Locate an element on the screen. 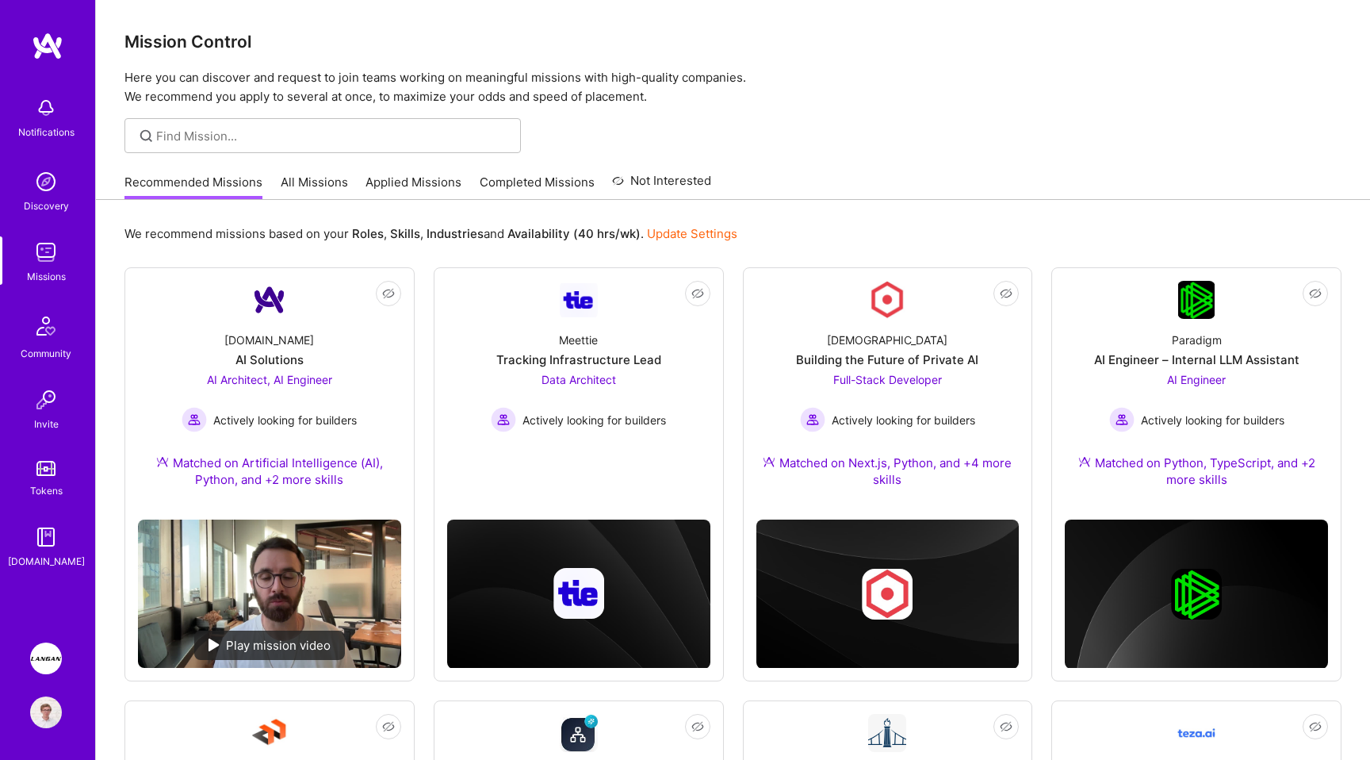 The height and width of the screenshot is (760, 1370). div: Tokens is located at coordinates (46, 490).